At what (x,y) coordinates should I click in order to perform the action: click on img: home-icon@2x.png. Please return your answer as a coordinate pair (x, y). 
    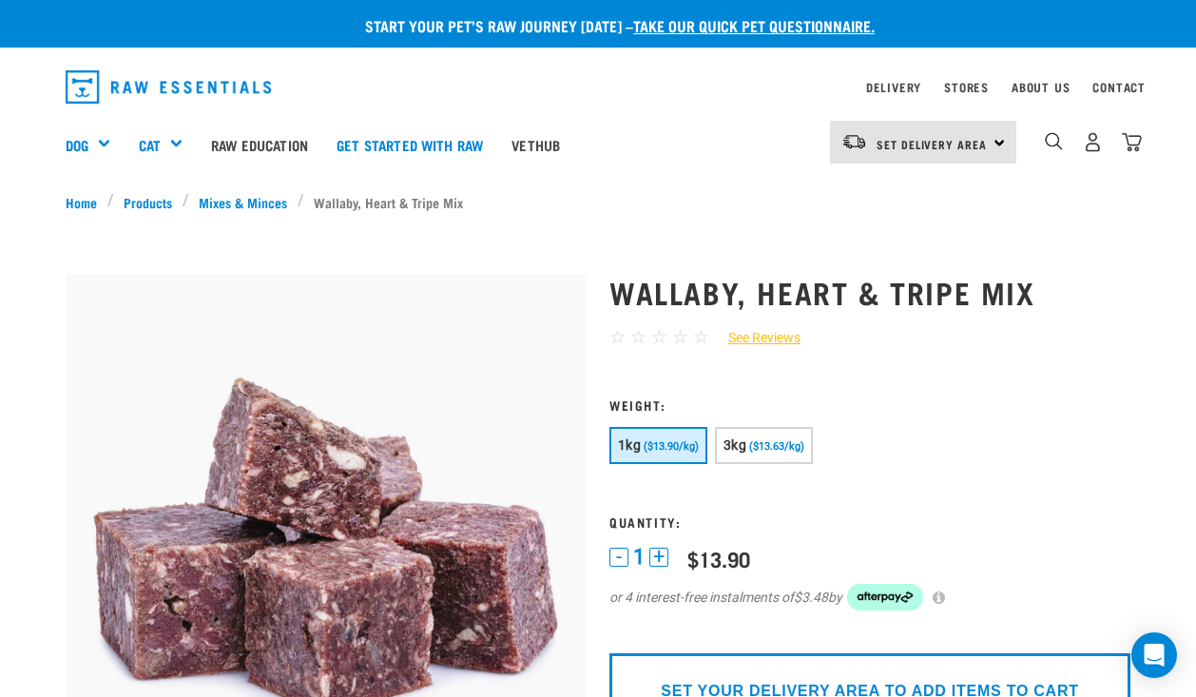
    Looking at the image, I should click on (1131, 142).